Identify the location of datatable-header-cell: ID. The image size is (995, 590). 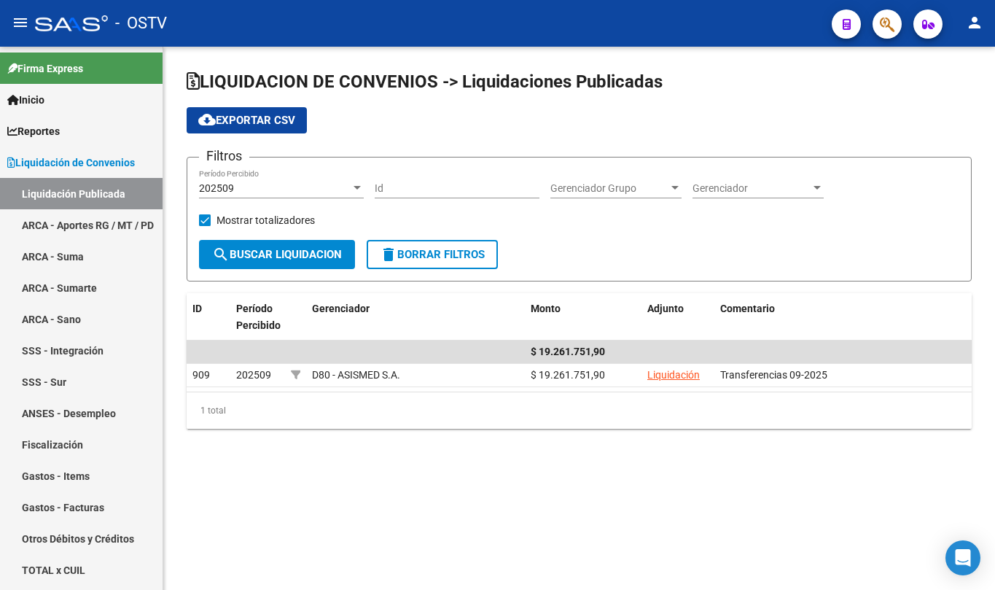
(208, 325).